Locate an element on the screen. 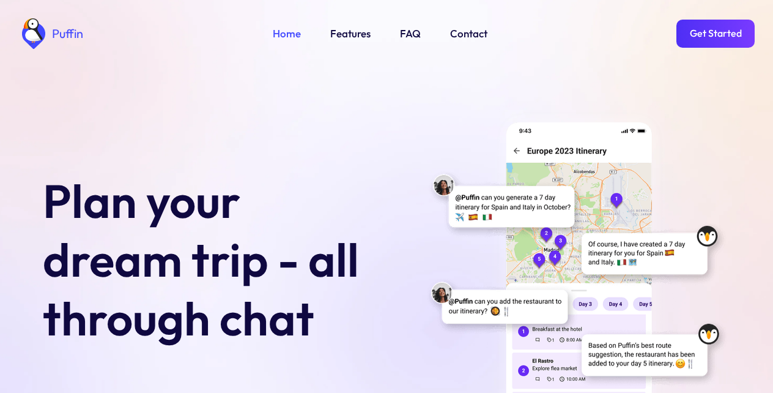 The height and width of the screenshot is (393, 773). a: Features is located at coordinates (351, 34).